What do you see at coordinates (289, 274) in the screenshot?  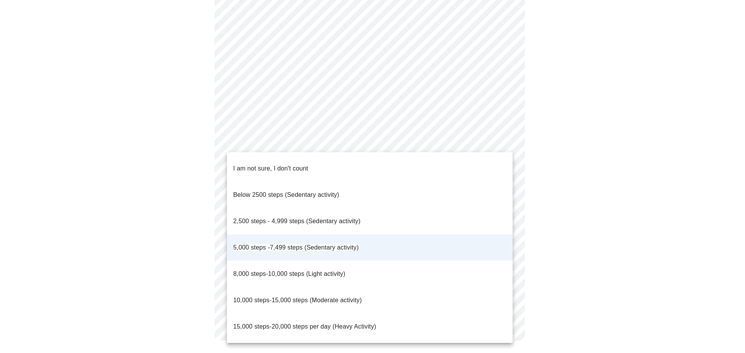 I see `span: 8,000 steps-10,000 steps (Light activity)` at bounding box center [289, 274].